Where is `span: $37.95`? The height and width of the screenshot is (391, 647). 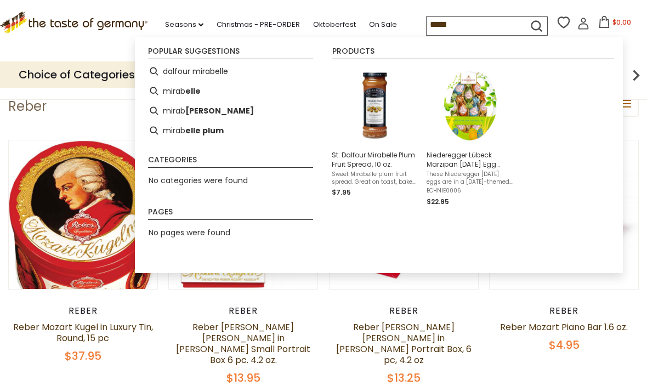
span: $37.95 is located at coordinates (83, 356).